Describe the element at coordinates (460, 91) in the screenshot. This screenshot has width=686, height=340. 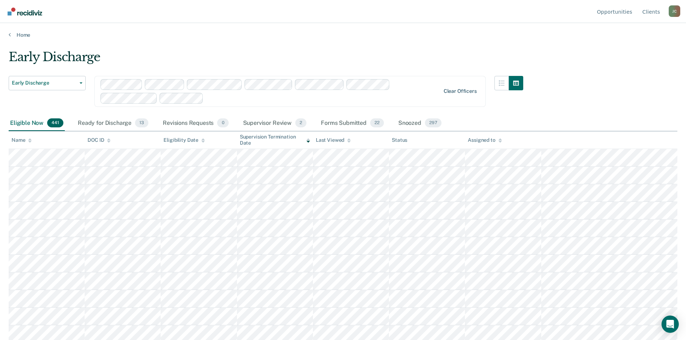
I see `div: Clear officers` at that location.